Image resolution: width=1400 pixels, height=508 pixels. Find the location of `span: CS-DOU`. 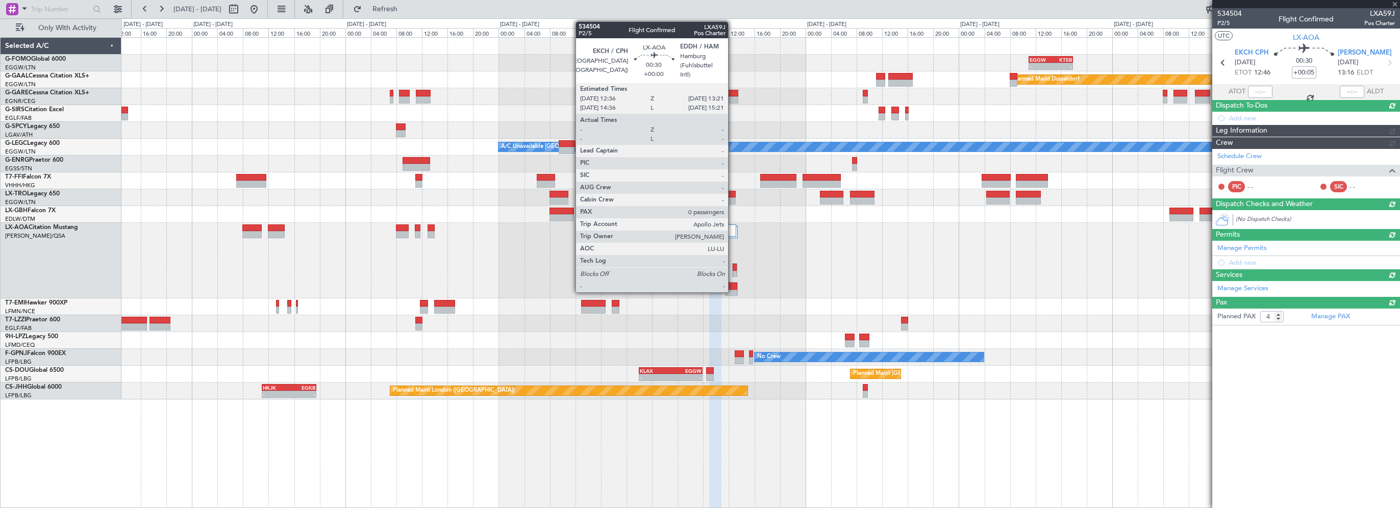

span: CS-DOU is located at coordinates (17, 371).